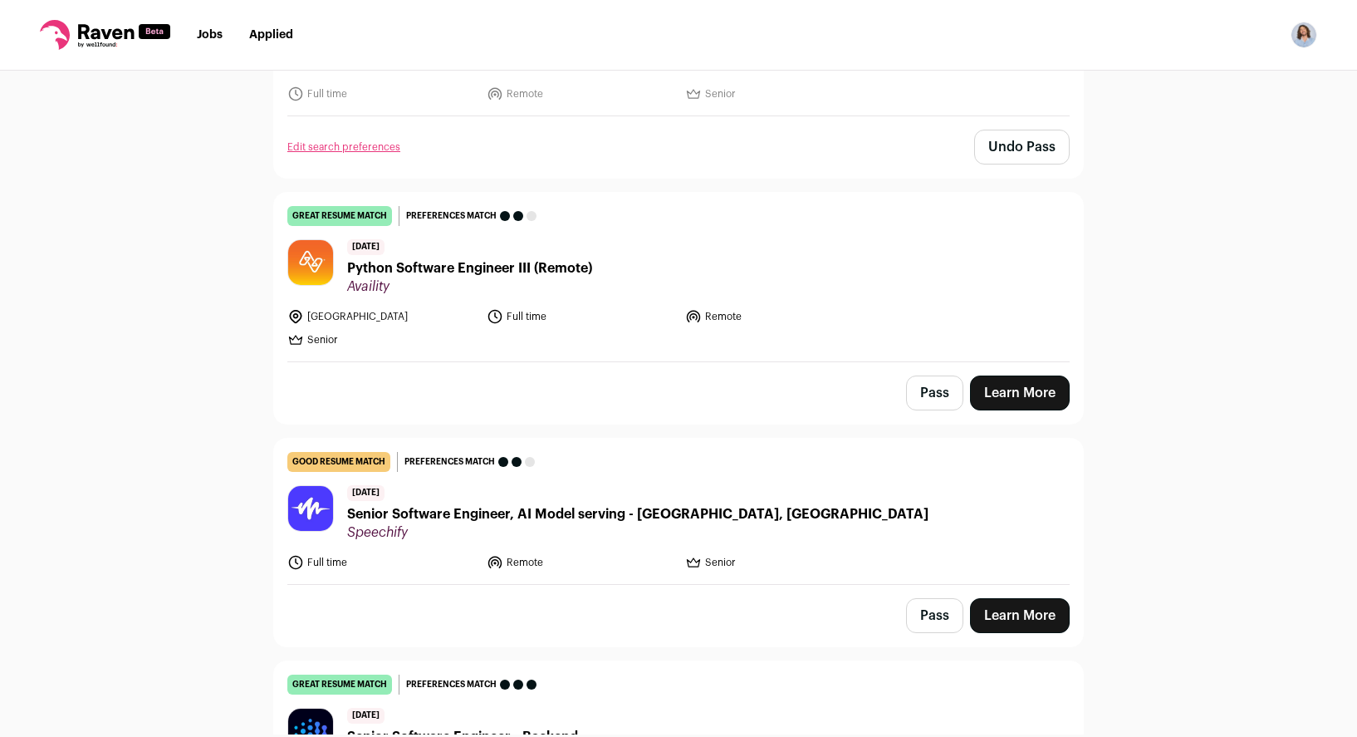 This screenshot has width=1357, height=737. What do you see at coordinates (638, 532) in the screenshot?
I see `span: Speechify` at bounding box center [638, 532].